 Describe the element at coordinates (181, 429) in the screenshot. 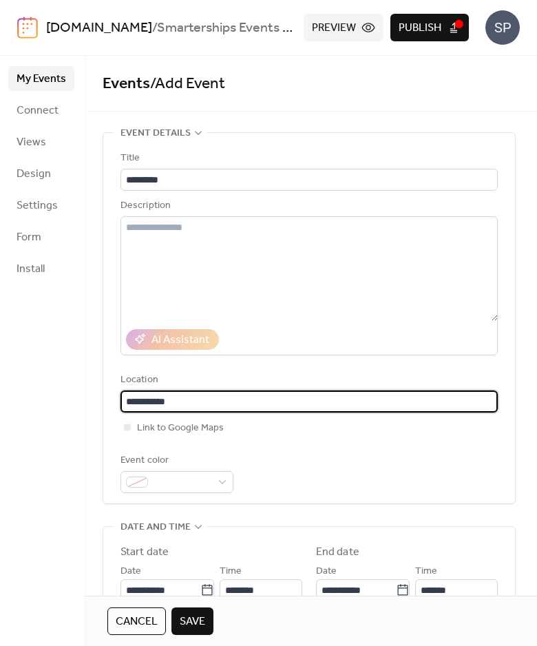

I see `span: Link to Google Maps` at that location.